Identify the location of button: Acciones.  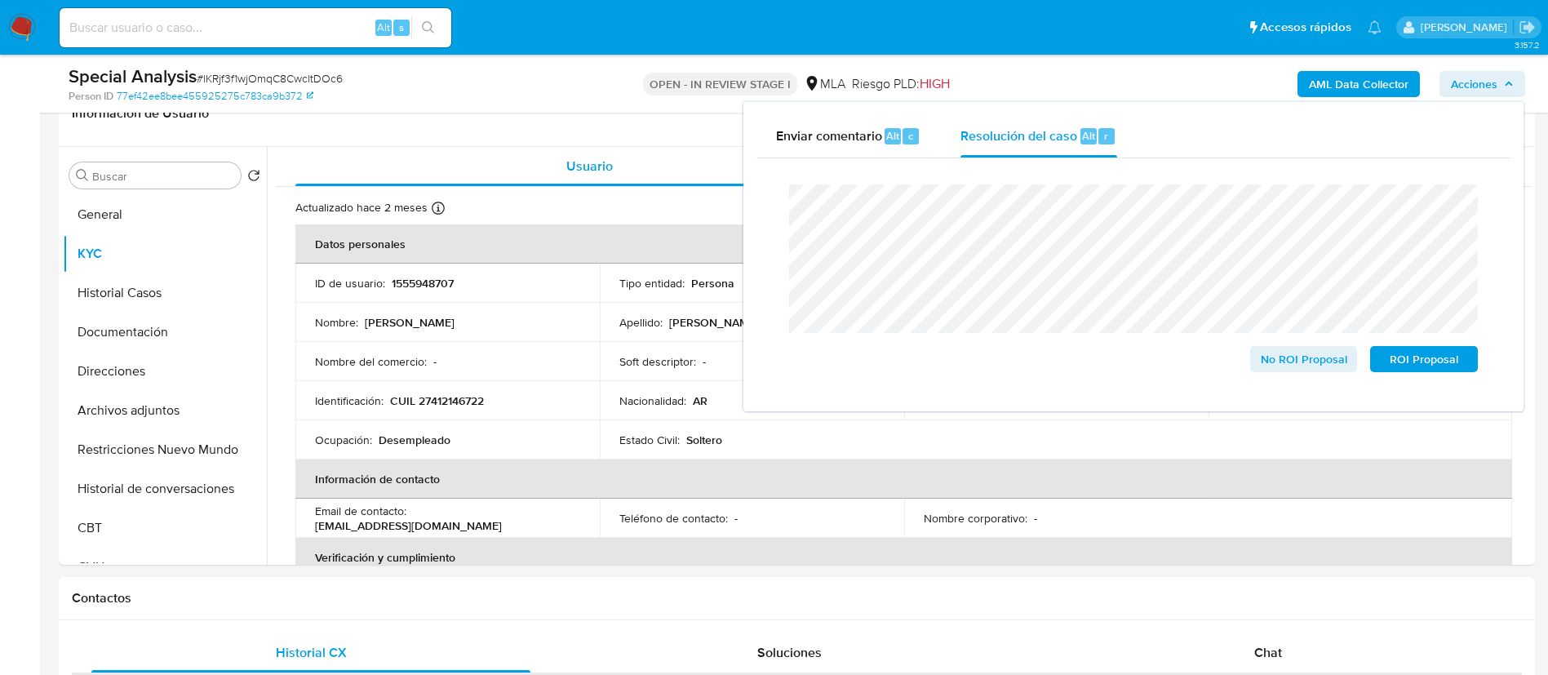
(1482, 84).